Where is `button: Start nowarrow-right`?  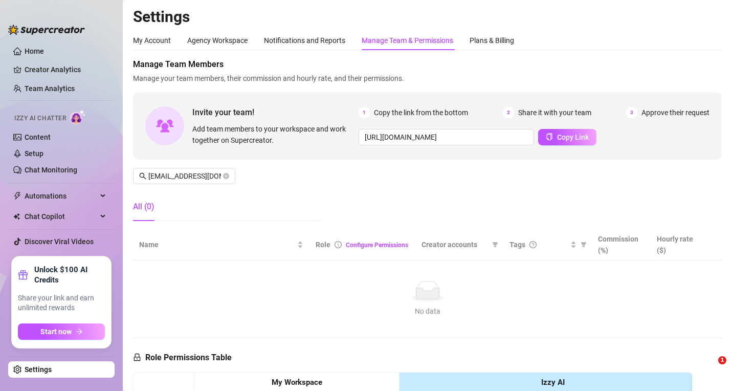 button: Start nowarrow-right is located at coordinates (61, 332).